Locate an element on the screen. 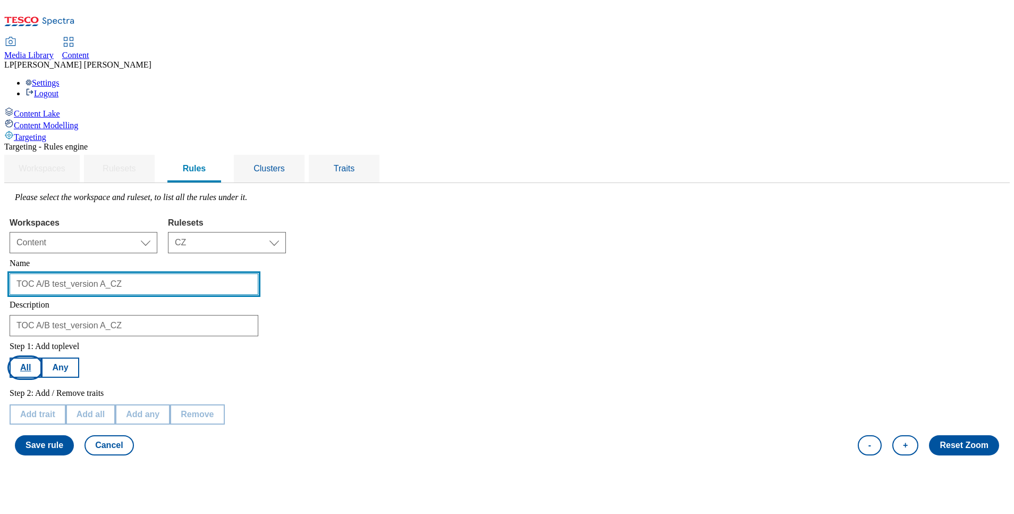  span: Content Modelling is located at coordinates (46, 125).